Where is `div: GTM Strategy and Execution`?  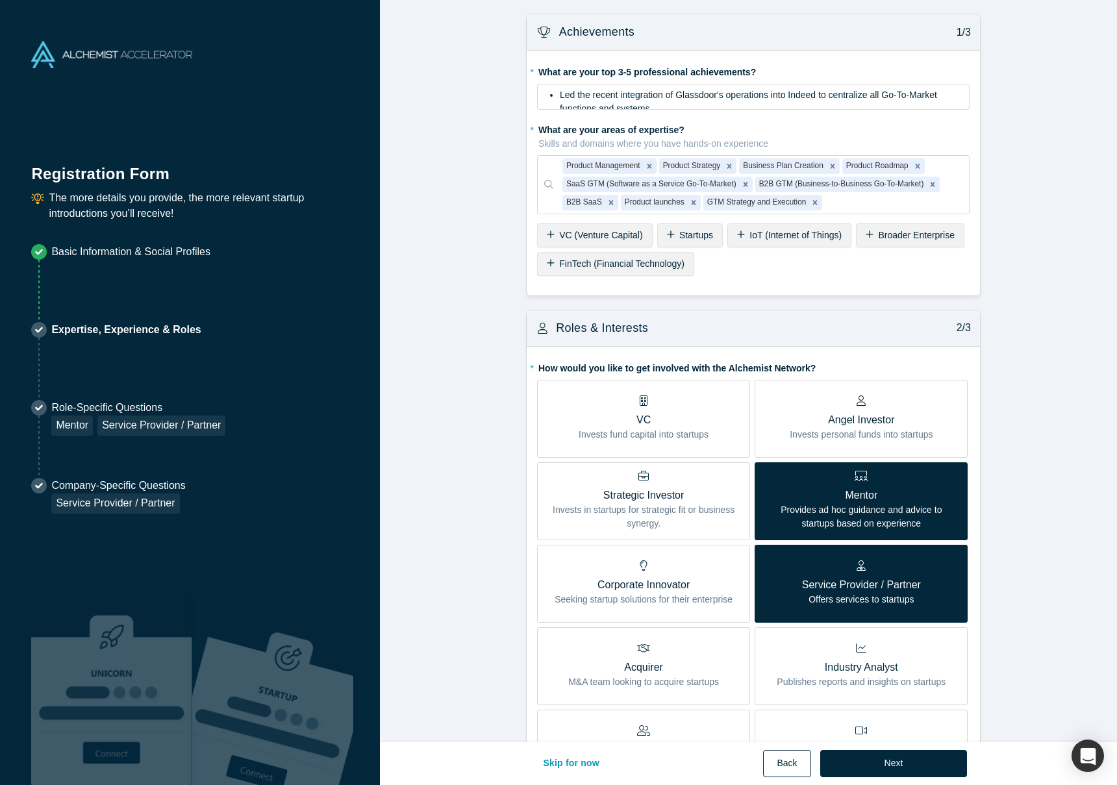
div: GTM Strategy and Execution is located at coordinates (756, 203).